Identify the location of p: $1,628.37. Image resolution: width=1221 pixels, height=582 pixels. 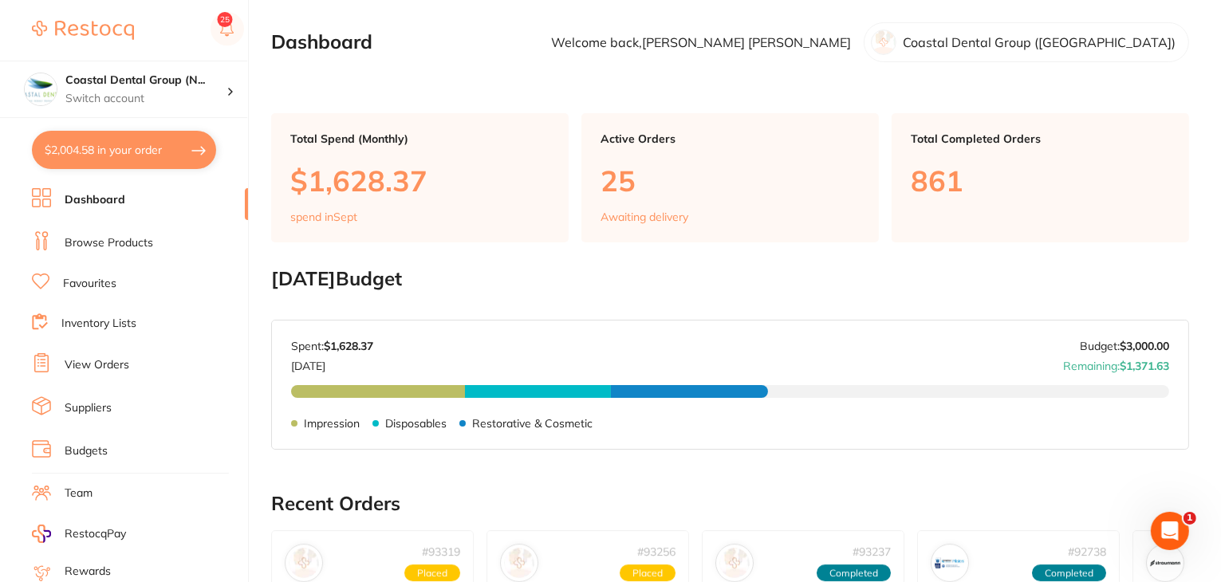
(420, 180).